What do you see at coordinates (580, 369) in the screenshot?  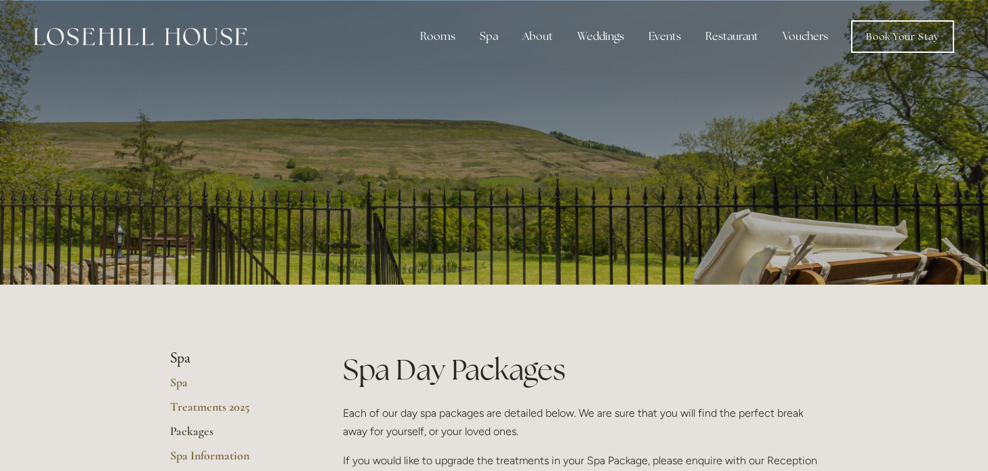 I see `h1: Spa Day Packages` at bounding box center [580, 369].